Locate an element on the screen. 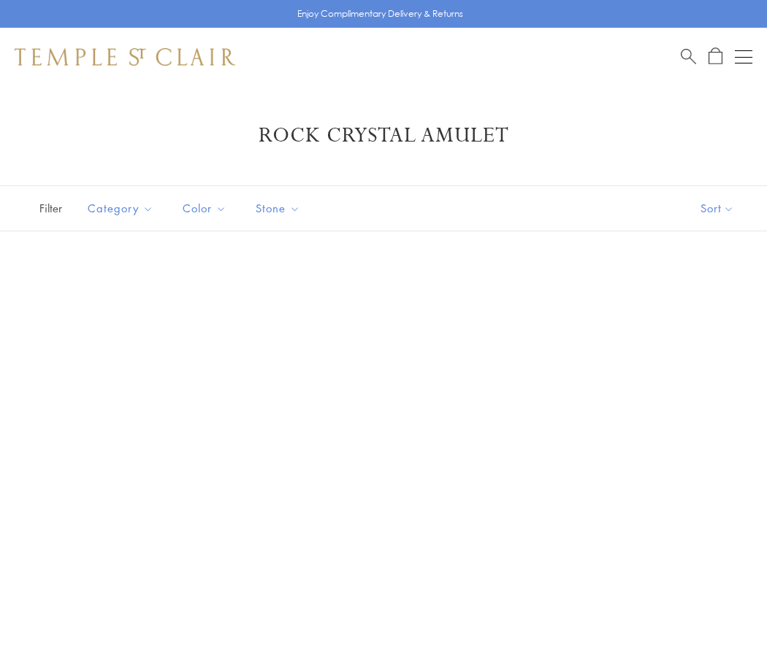  a: Search is located at coordinates (688, 56).